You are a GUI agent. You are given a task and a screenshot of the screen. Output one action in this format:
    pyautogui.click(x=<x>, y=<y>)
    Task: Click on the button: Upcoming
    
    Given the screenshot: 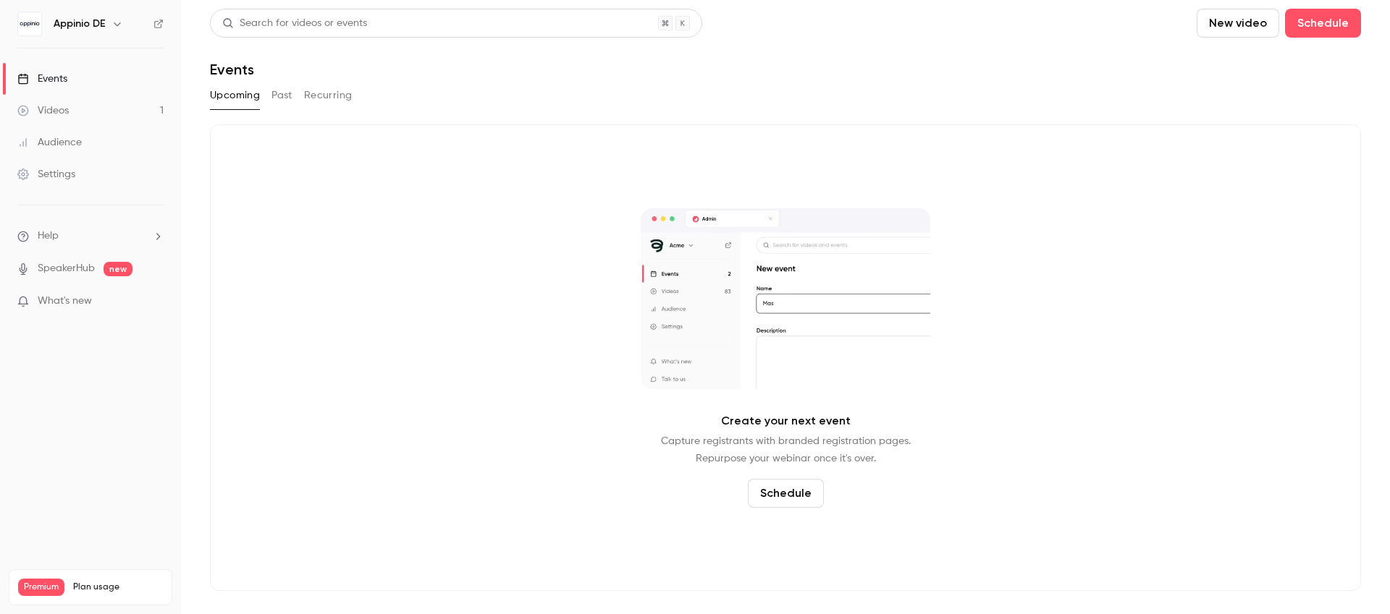 What is the action you would take?
    pyautogui.click(x=234, y=96)
    